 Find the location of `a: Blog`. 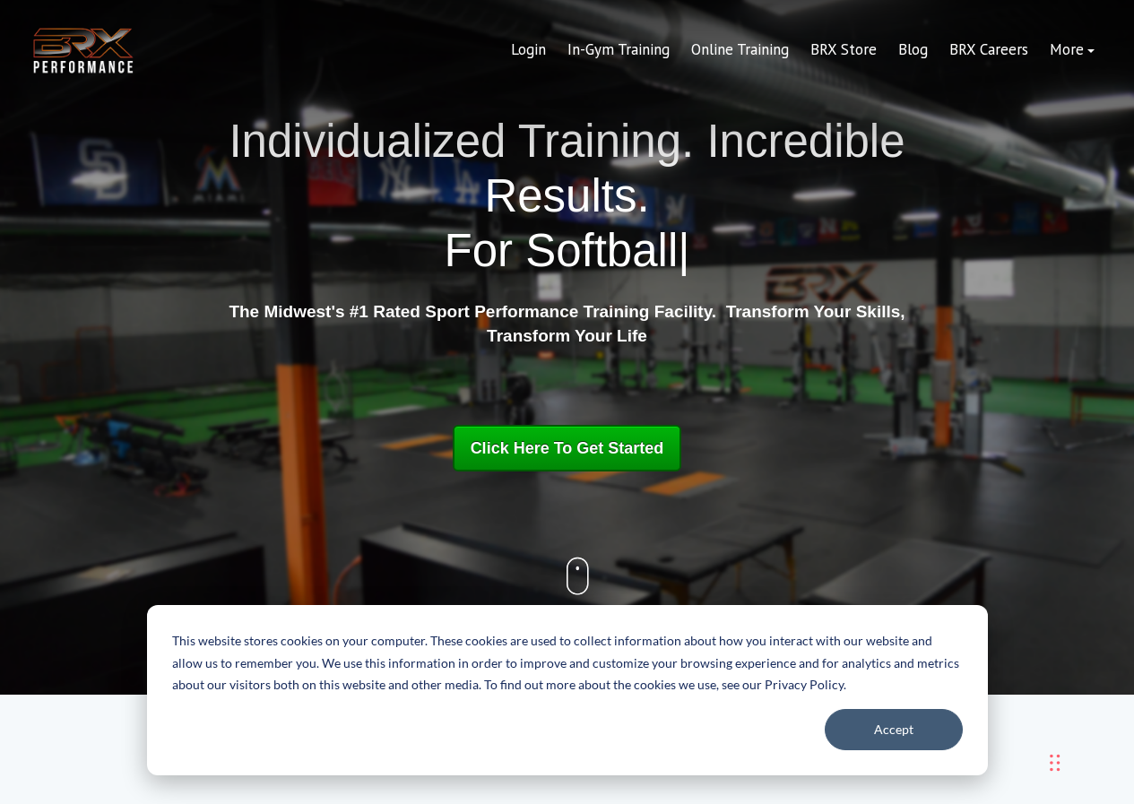

a: Blog is located at coordinates (913, 50).